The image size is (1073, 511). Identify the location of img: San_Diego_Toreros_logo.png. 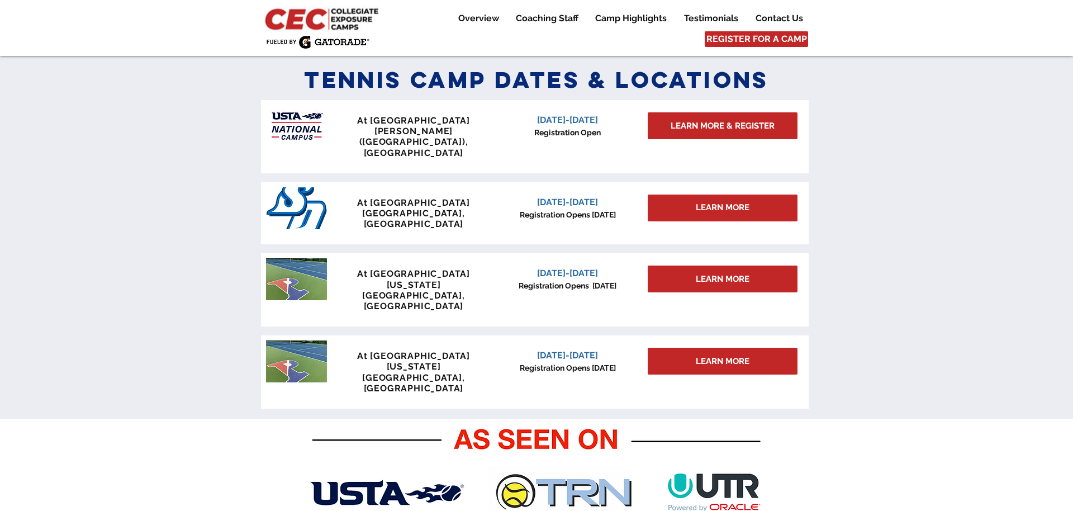
(296, 208).